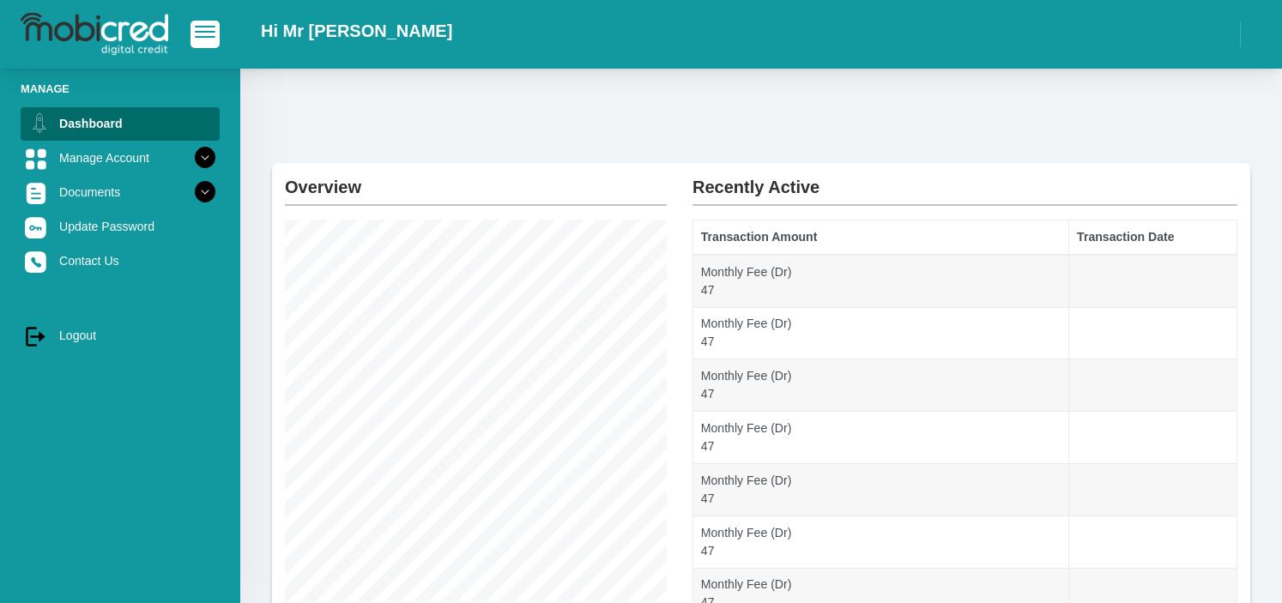 This screenshot has height=603, width=1282. I want to click on h2: Overview, so click(475, 180).